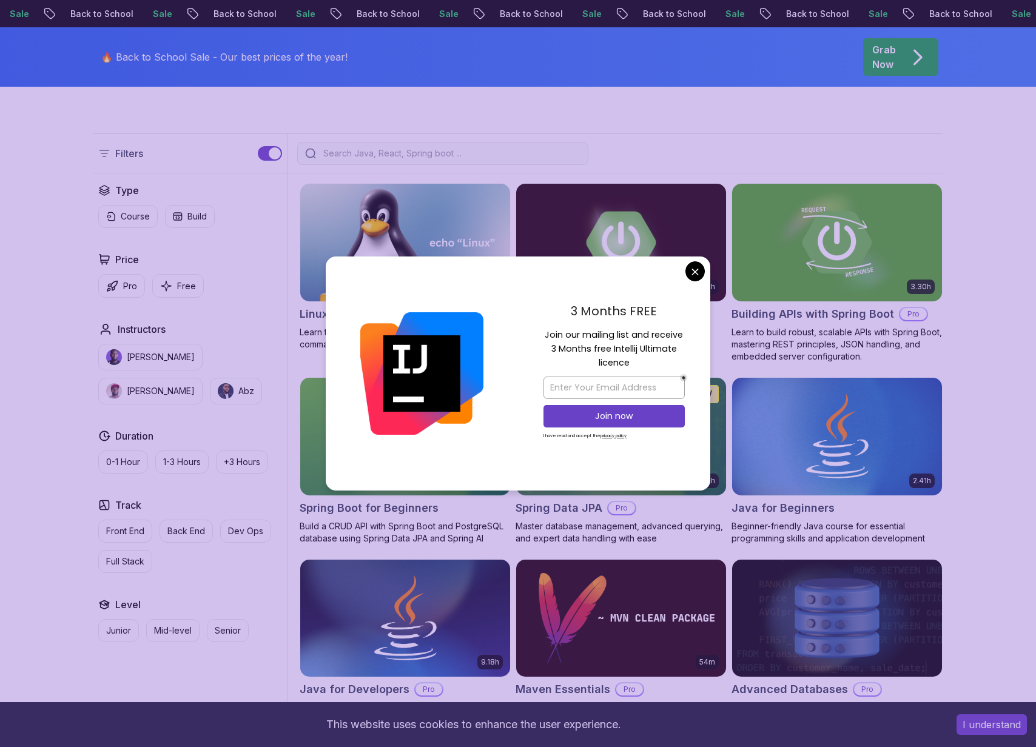  I want to click on p: Build a CRUD API with Spring Boot and PostgreSQL database using Spring Data JPA and Spring AI, so click(405, 532).